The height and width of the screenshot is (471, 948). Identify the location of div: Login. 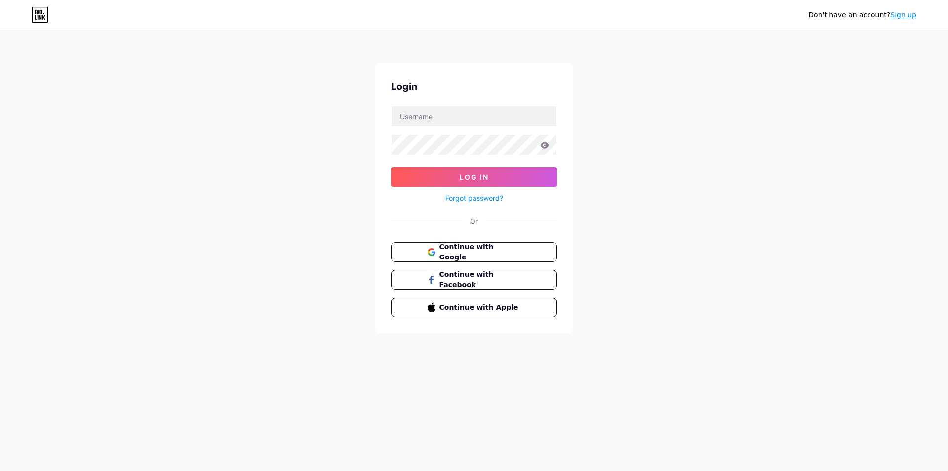
(474, 86).